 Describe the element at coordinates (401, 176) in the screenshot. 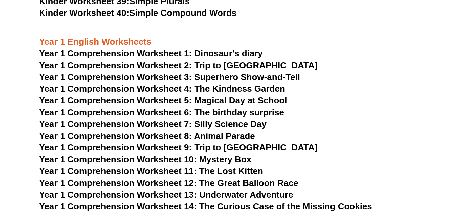

I see `div: Chat Widget` at that location.